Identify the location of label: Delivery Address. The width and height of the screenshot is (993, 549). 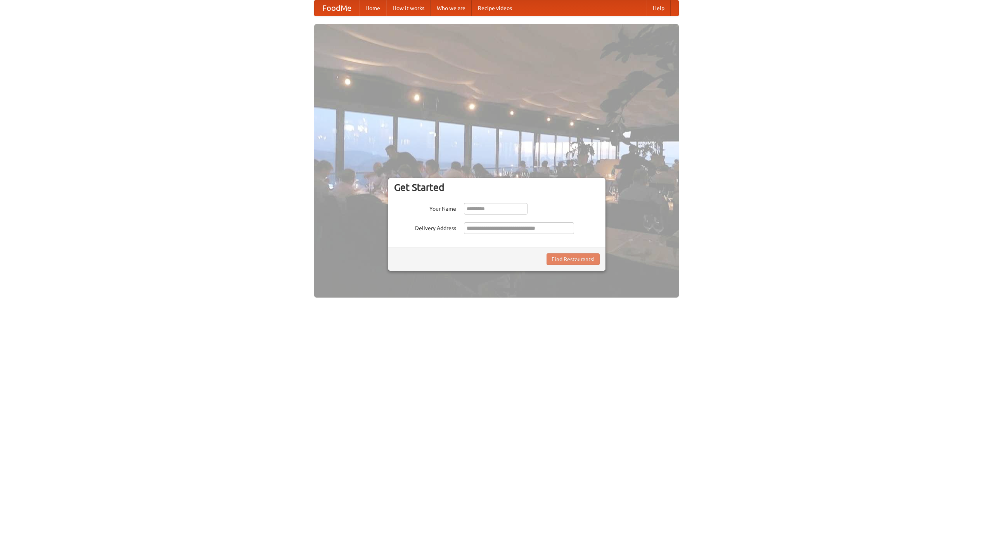
(425, 227).